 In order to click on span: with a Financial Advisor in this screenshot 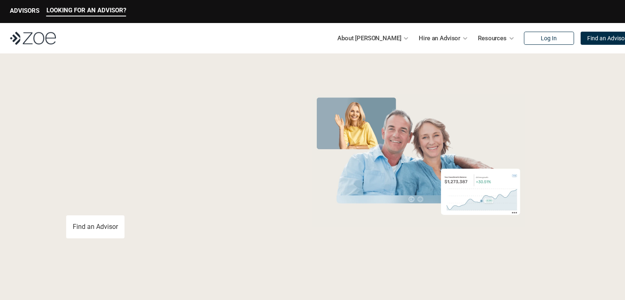, I will do `click(149, 148)`.